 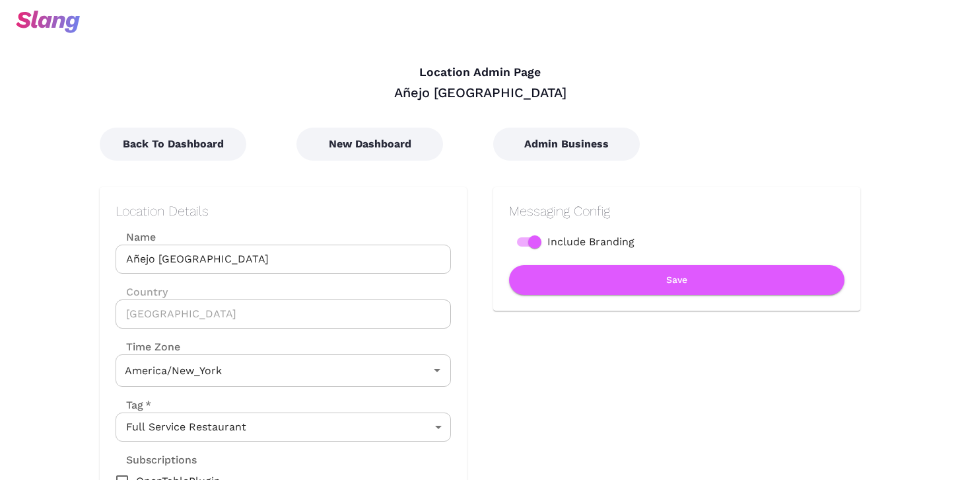 I want to click on label: Name, so click(x=283, y=236).